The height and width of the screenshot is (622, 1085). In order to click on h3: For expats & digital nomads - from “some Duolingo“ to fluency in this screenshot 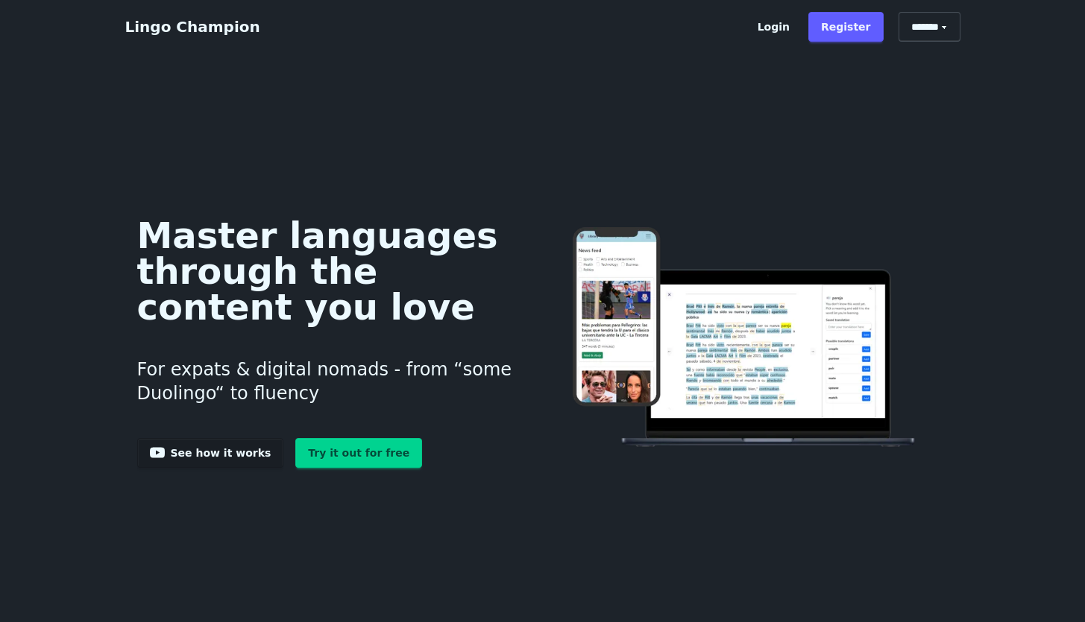, I will do `click(328, 382)`.